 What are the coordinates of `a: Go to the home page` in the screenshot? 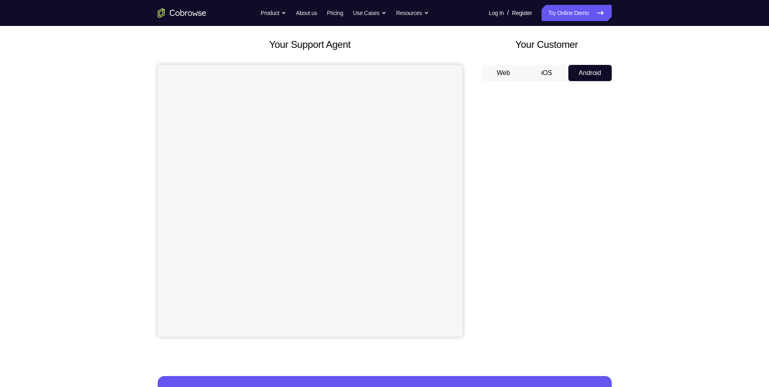 It's located at (182, 13).